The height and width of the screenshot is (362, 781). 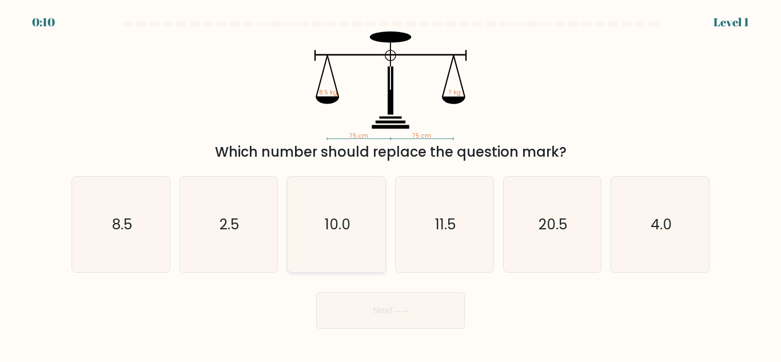 I want to click on tspan: 8.5 kg, so click(x=328, y=92).